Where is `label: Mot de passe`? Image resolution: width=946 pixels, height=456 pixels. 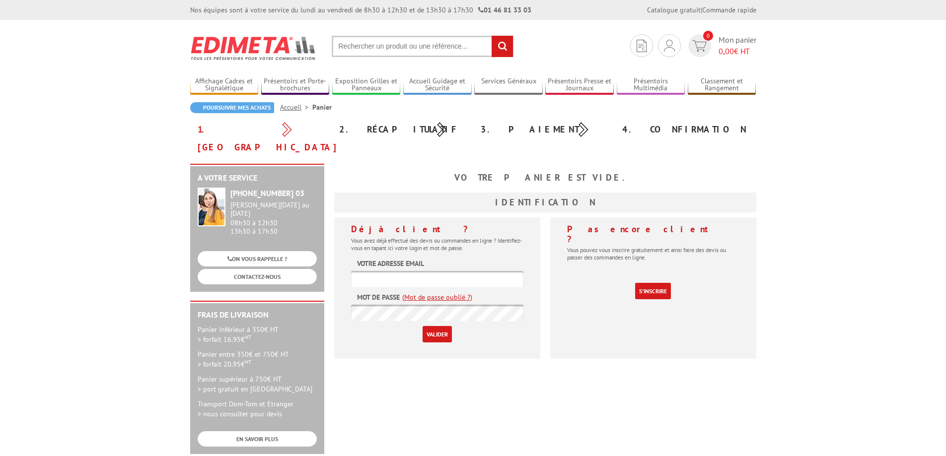
label: Mot de passe is located at coordinates (378, 297).